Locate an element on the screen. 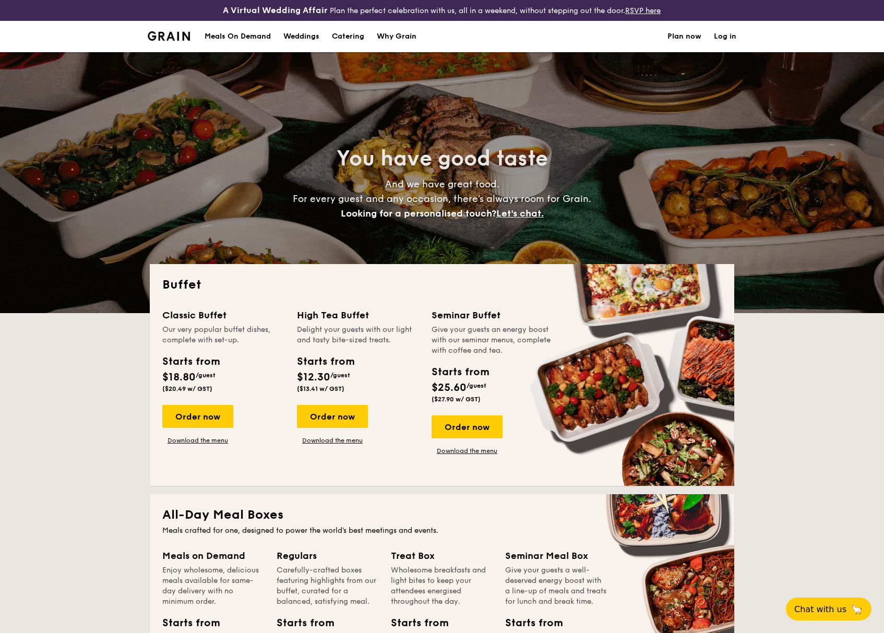  div: Plan the perfect celebration with us, all in a weekend, without stepping out the door. is located at coordinates (442, 10).